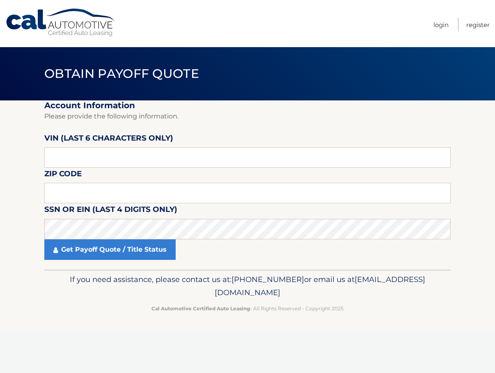 The image size is (495, 373). What do you see at coordinates (63, 175) in the screenshot?
I see `label: Zip Code` at bounding box center [63, 175].